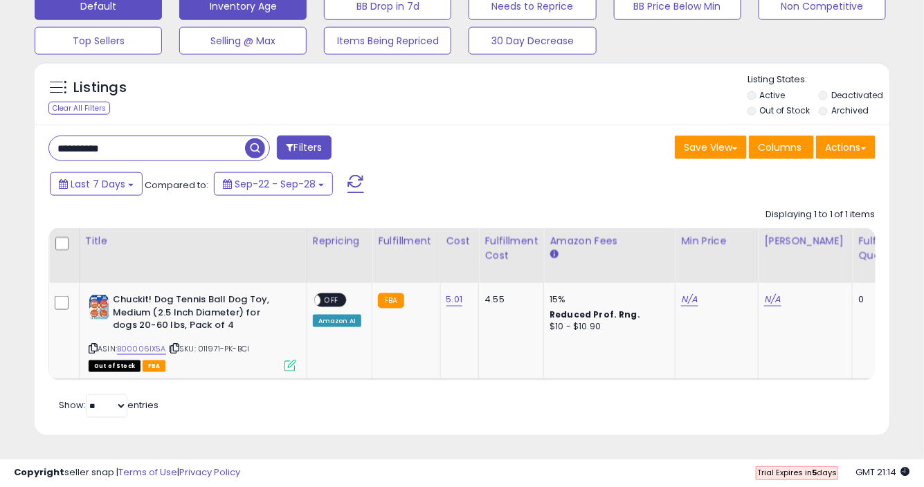  Describe the element at coordinates (177, 185) in the screenshot. I see `span: Compared to:` at that location.